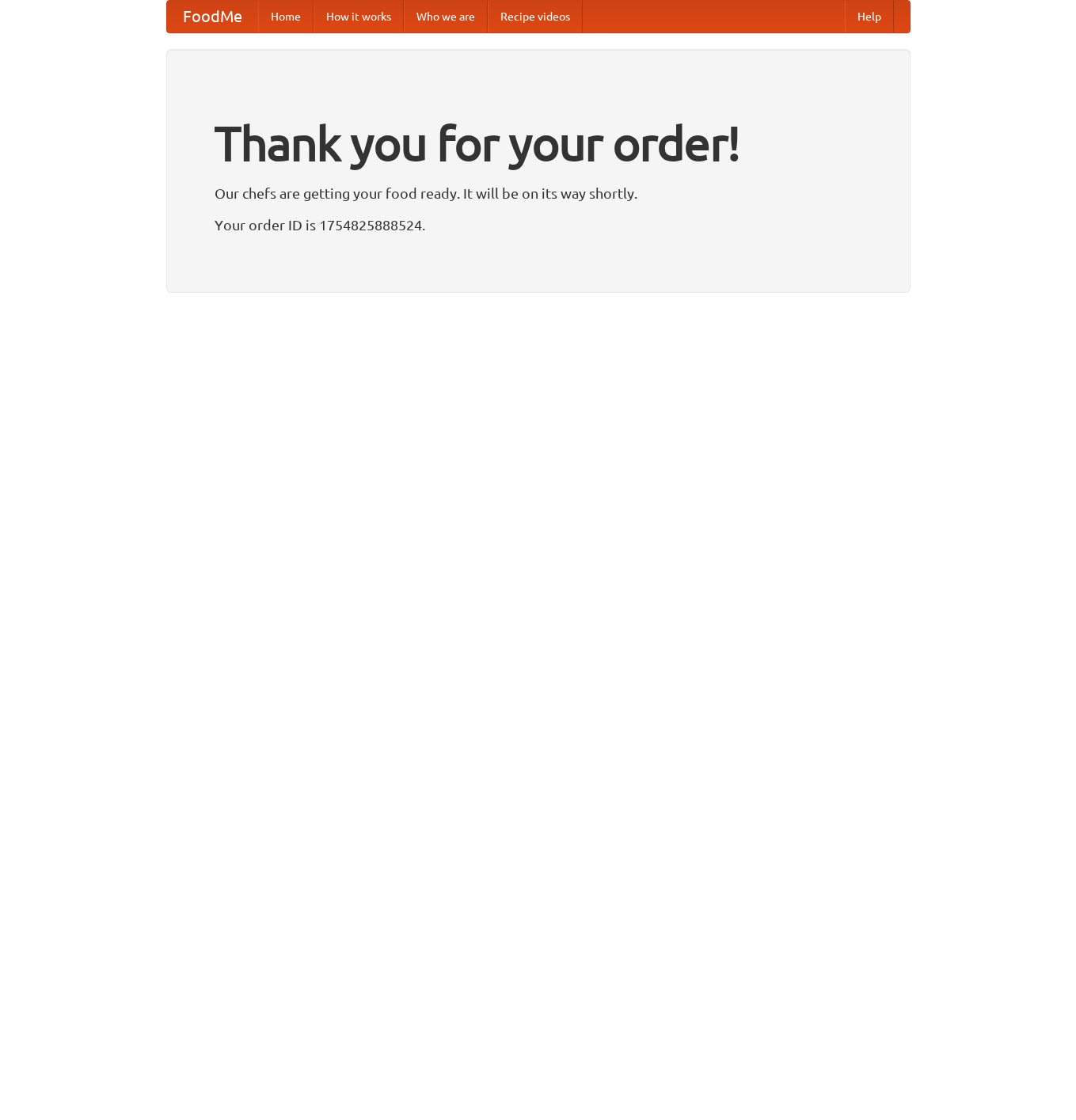 The image size is (1076, 1120). Describe the element at coordinates (445, 17) in the screenshot. I see `a: Who we are` at that location.